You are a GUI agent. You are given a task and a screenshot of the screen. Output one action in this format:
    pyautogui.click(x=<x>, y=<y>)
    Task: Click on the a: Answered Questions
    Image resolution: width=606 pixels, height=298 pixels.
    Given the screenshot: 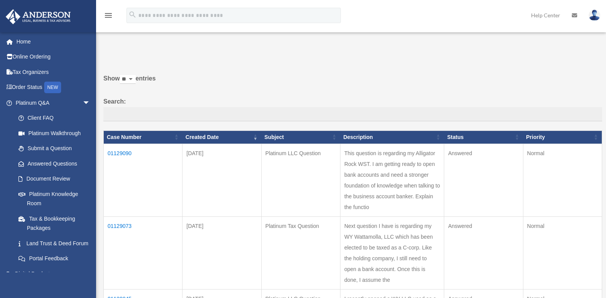 What is the action you would take?
    pyautogui.click(x=52, y=163)
    